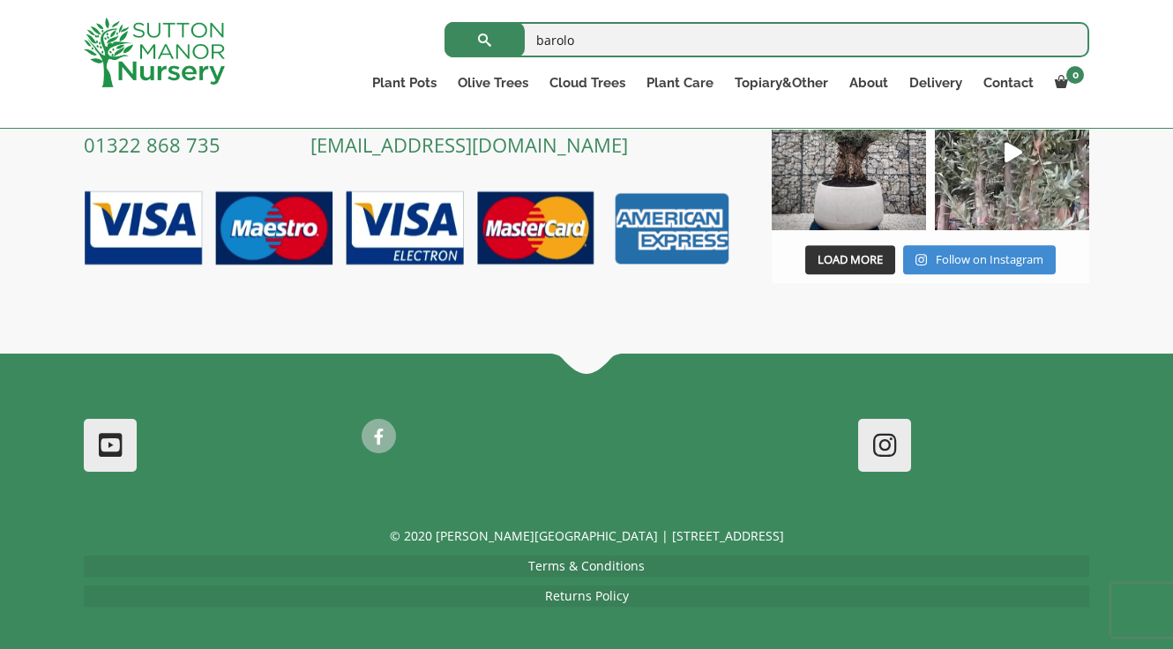 Image resolution: width=1173 pixels, height=649 pixels. What do you see at coordinates (154, 52) in the screenshot?
I see `img: logo` at bounding box center [154, 52].